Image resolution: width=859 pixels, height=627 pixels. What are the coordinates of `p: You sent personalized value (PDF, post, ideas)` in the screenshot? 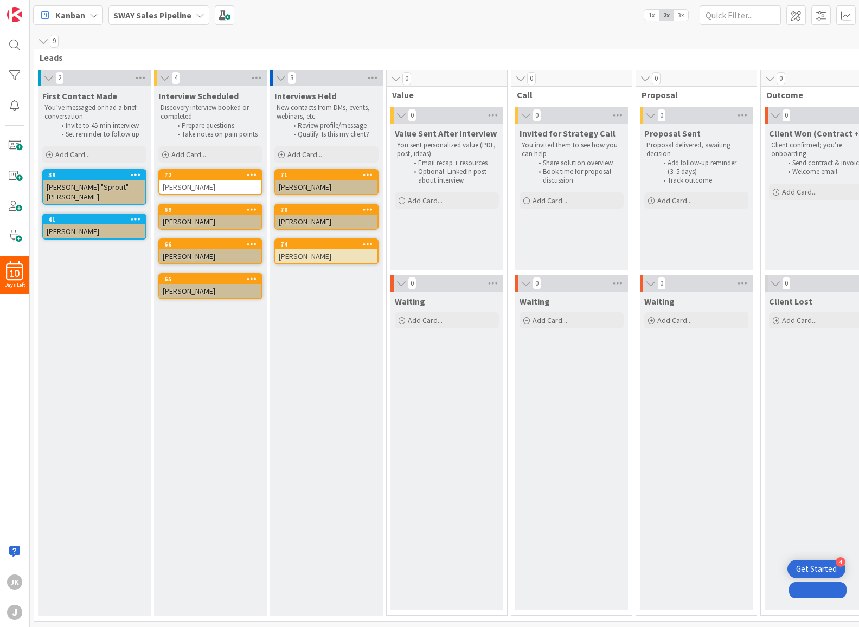 It's located at (447, 150).